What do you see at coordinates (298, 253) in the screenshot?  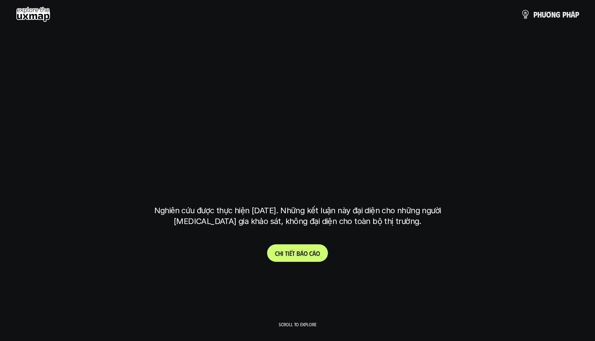 I see `span: b` at bounding box center [298, 253].